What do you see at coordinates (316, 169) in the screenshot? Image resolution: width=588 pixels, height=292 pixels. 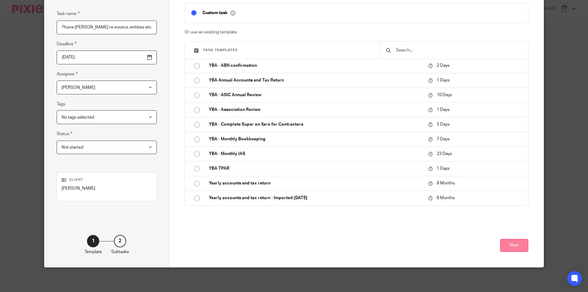 I see `p: YBA TPAR` at bounding box center [316, 169].